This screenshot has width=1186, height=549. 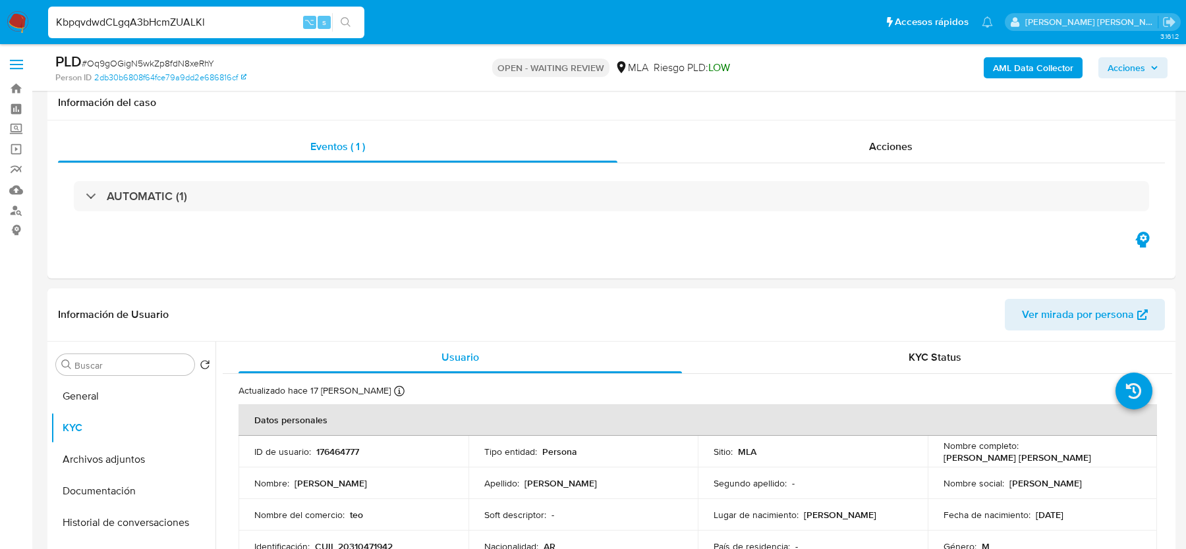 What do you see at coordinates (611, 196) in the screenshot?
I see `div: AUTOMATIC (1)` at bounding box center [611, 196].